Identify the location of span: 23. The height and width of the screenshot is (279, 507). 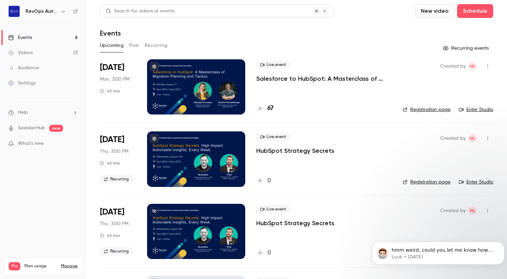
(66, 273).